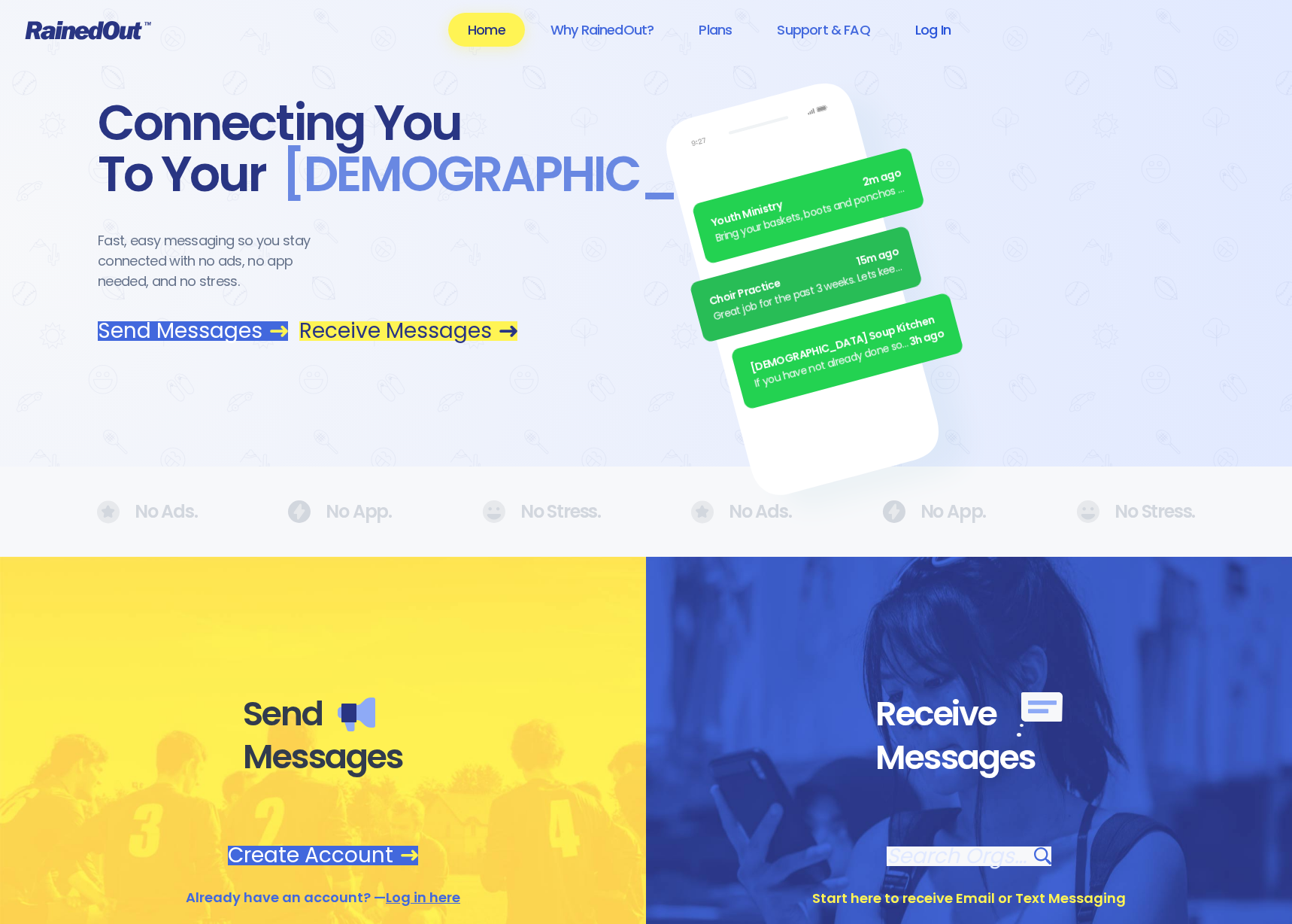 The image size is (1292, 924). What do you see at coordinates (193, 331) in the screenshot?
I see `a: Send Messages` at bounding box center [193, 331].